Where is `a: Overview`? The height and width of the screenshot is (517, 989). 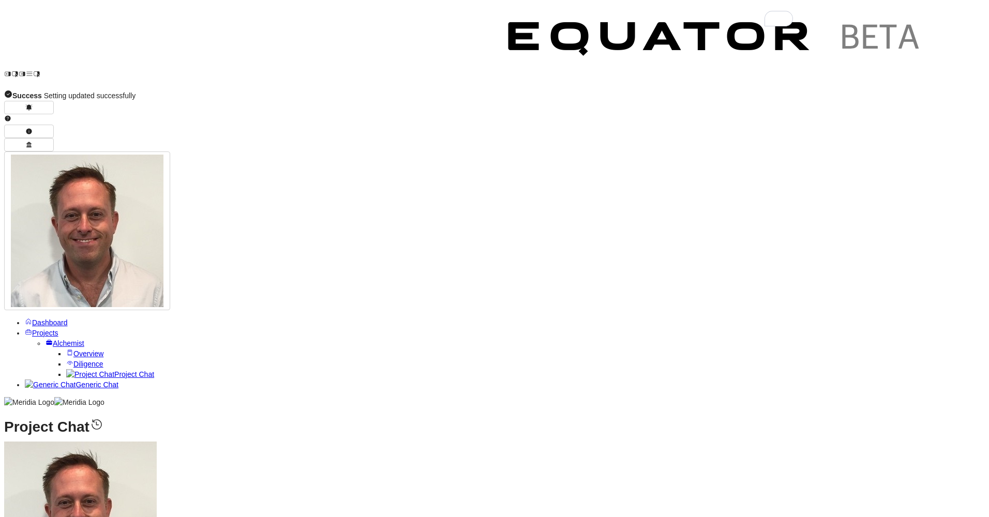
a: Overview is located at coordinates (85, 354).